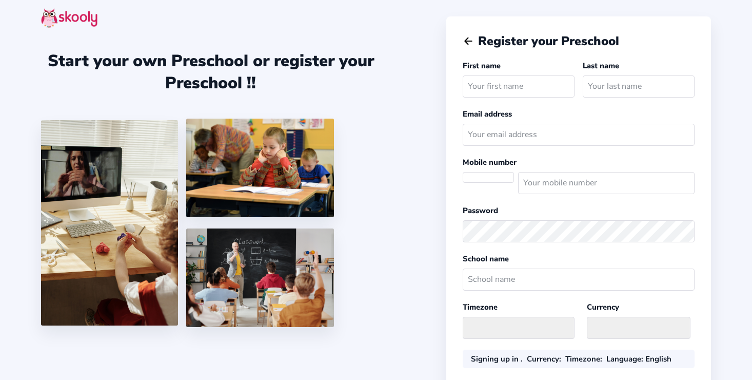 The width and height of the screenshot is (752, 380). I want to click on b: Language, so click(624, 359).